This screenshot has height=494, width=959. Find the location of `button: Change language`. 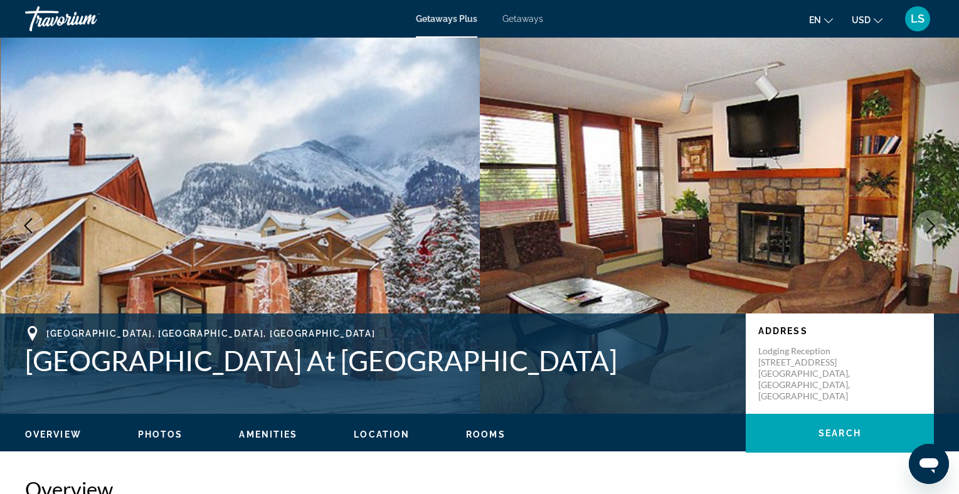

button: Change language is located at coordinates (821, 19).